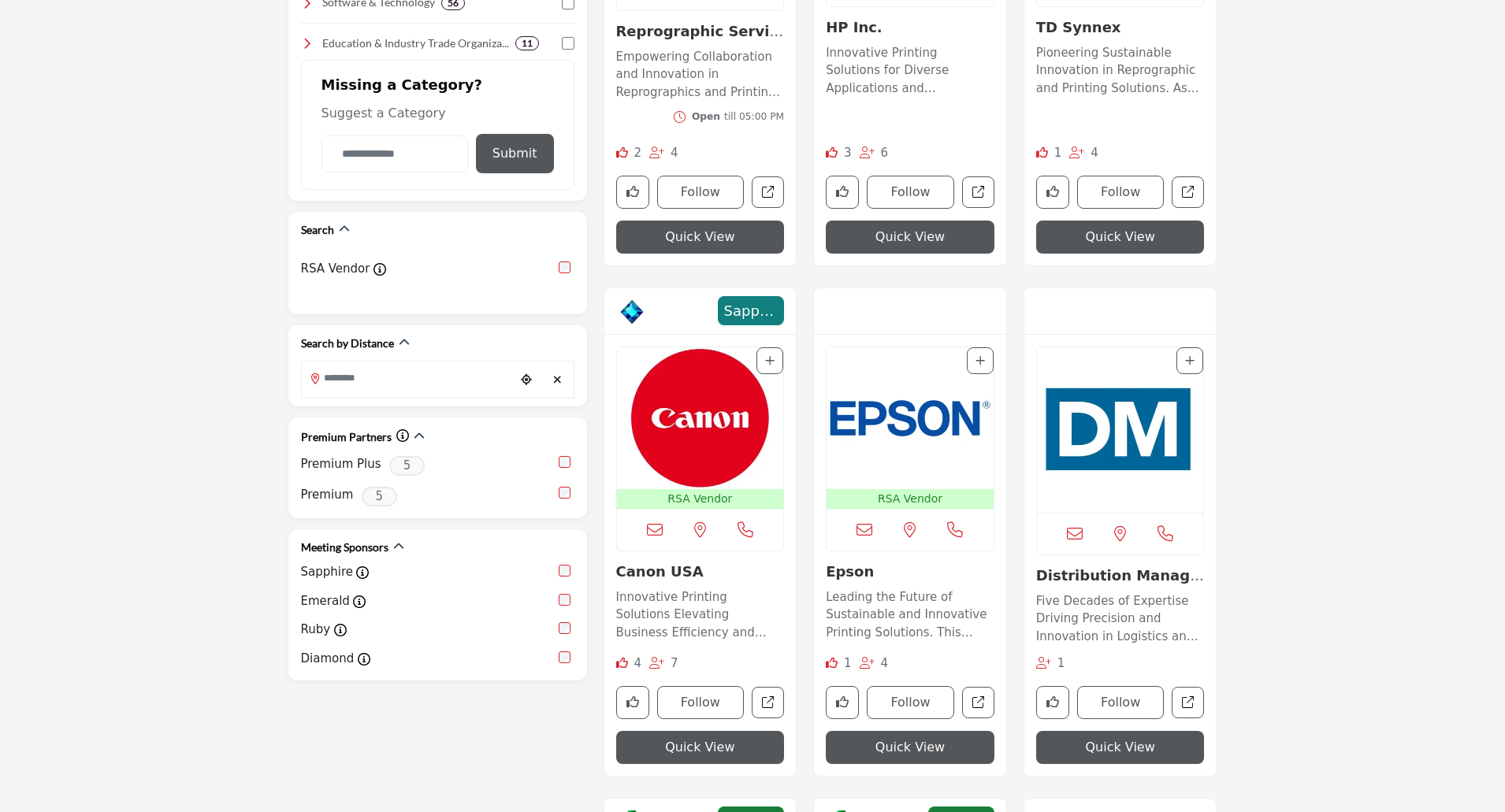  Describe the element at coordinates (328, 659) in the screenshot. I see `label: Diamond` at that location.